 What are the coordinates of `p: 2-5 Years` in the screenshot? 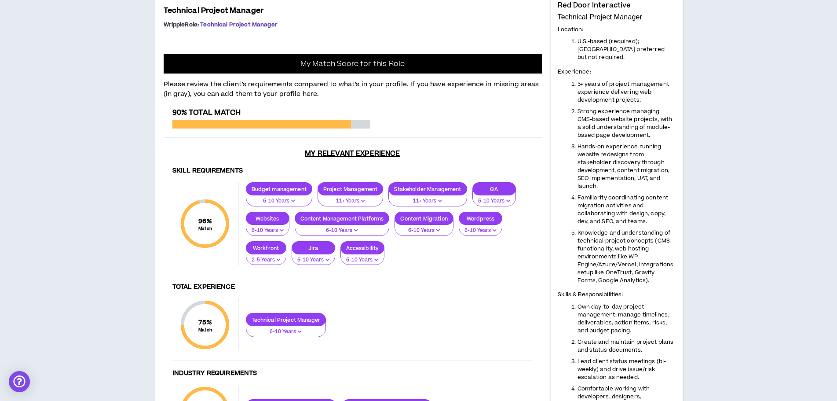 It's located at (266, 260).